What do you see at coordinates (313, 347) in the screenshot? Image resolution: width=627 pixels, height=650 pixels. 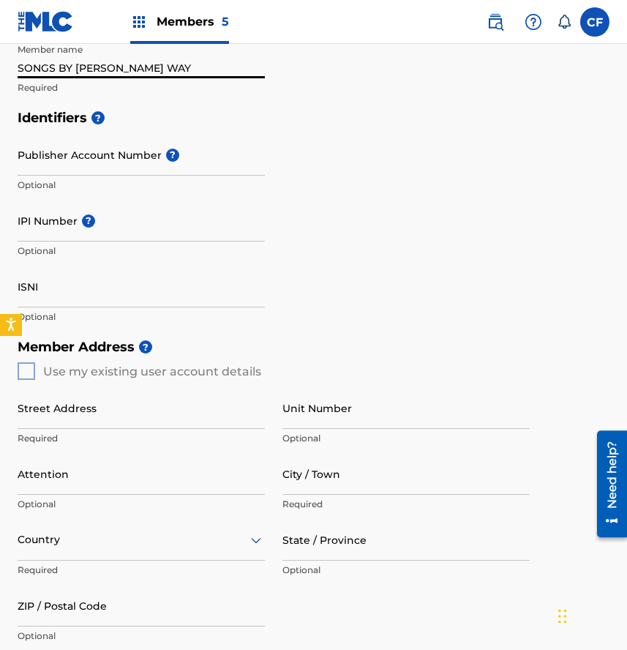 I see `h5: Member Address` at bounding box center [313, 347].